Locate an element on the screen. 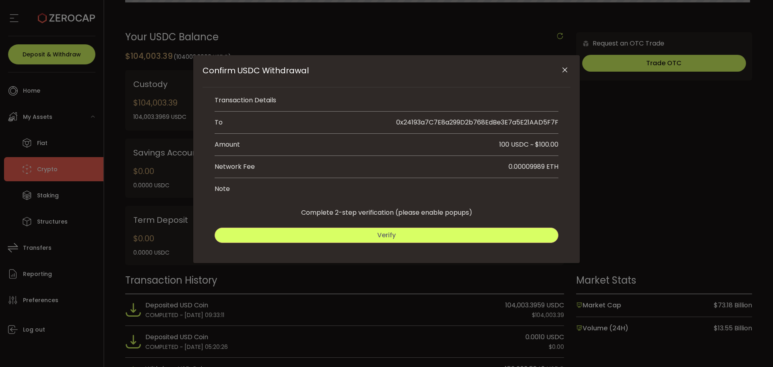  span: 100 USDC ~ $100.00 is located at coordinates (528, 144).